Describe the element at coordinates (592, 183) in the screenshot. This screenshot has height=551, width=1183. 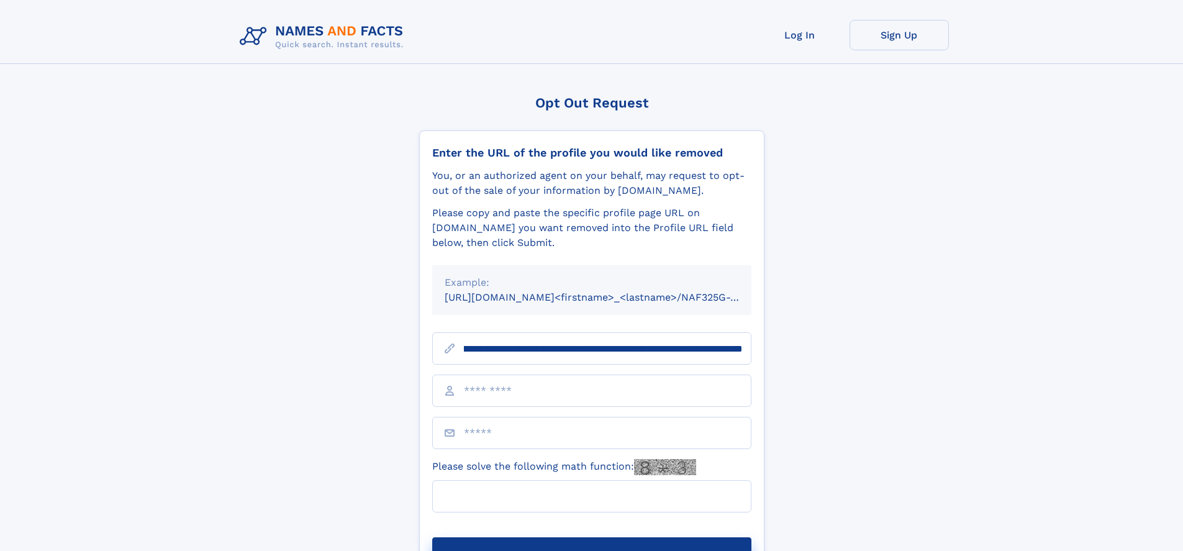
I see `div: You, or an authorized agent on your behalf, may request to opt-out of the sale of your informatio...` at that location.